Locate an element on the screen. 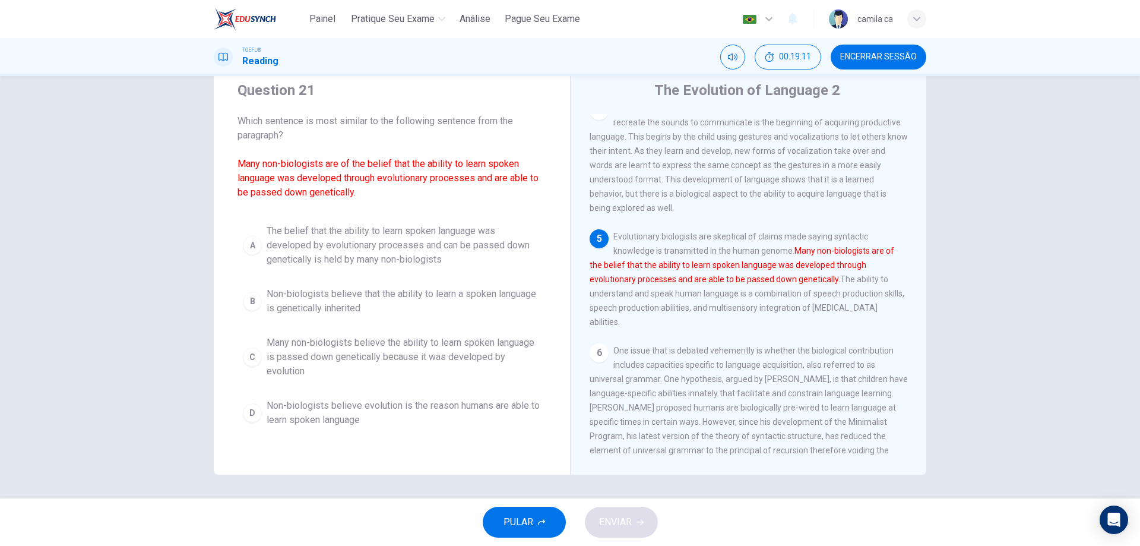 The image size is (1140, 546). button: CMany non-biologists believe the ability to learn spoken language is passed down genetically beca... is located at coordinates (392, 357).